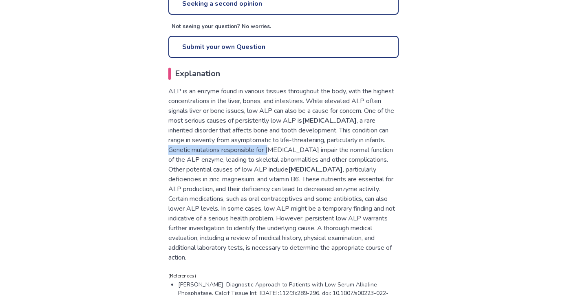 The image size is (567, 295). I want to click on h2: Explanation, so click(283, 74).